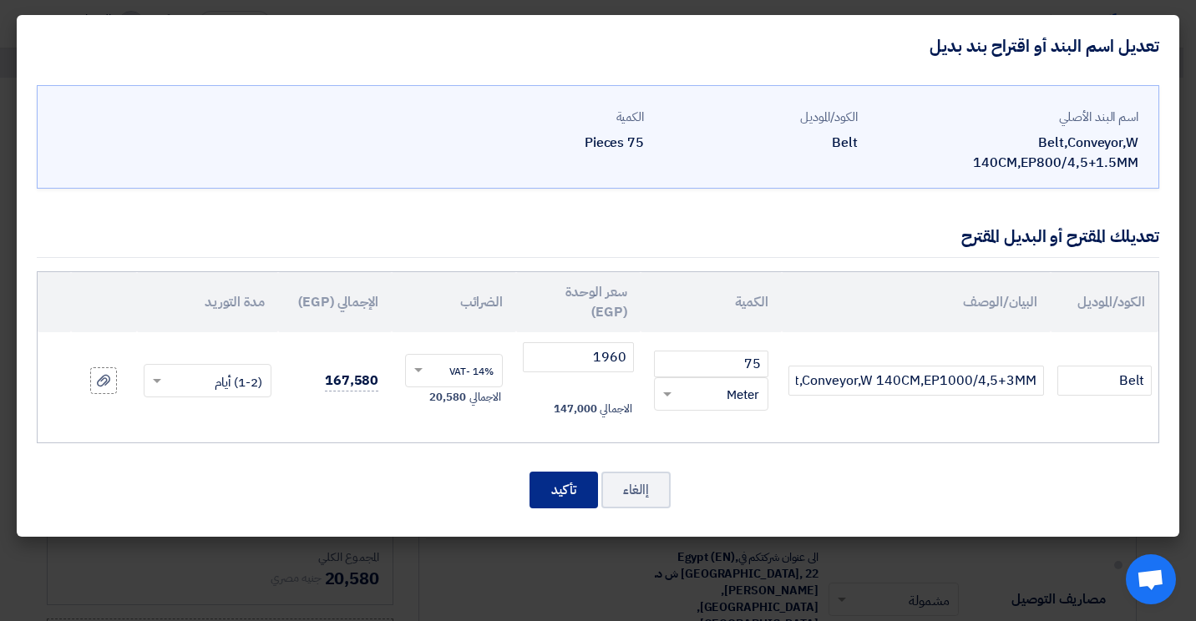 This screenshot has width=1196, height=621. I want to click on ng-select: VAT, so click(453, 371).